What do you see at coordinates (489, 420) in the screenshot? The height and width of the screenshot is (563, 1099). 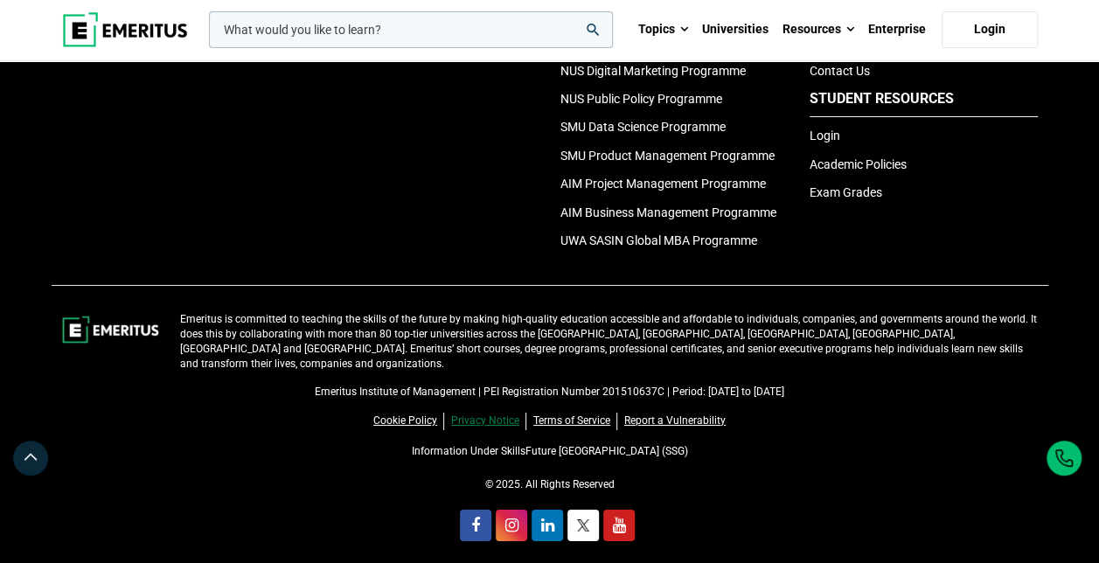 I see `a: Privacy Notice` at bounding box center [489, 420].